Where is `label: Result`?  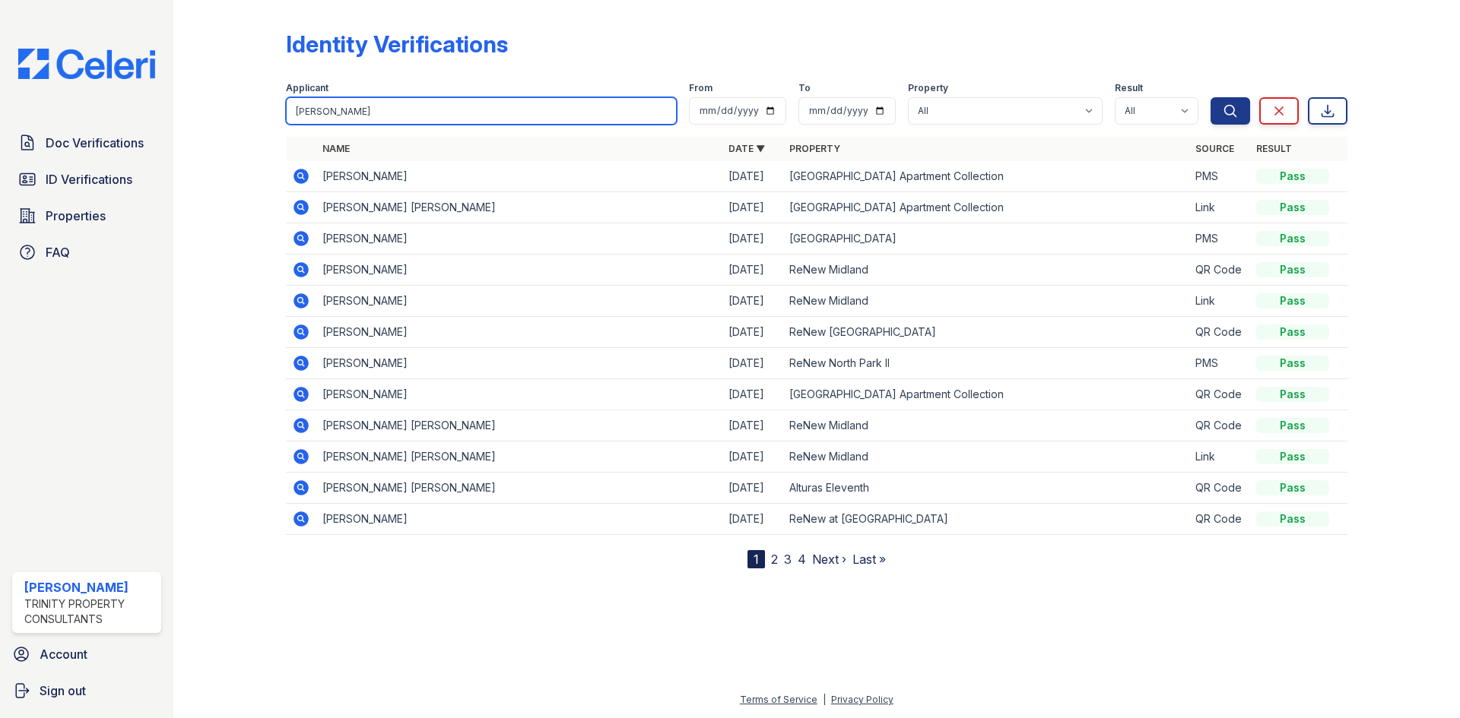
label: Result is located at coordinates (1128, 88).